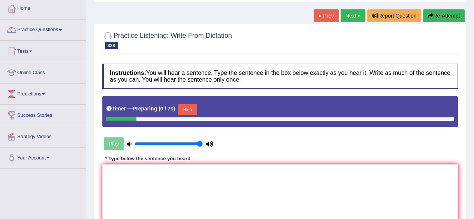  Describe the element at coordinates (128, 73) in the screenshot. I see `b: Instructions:` at that location.